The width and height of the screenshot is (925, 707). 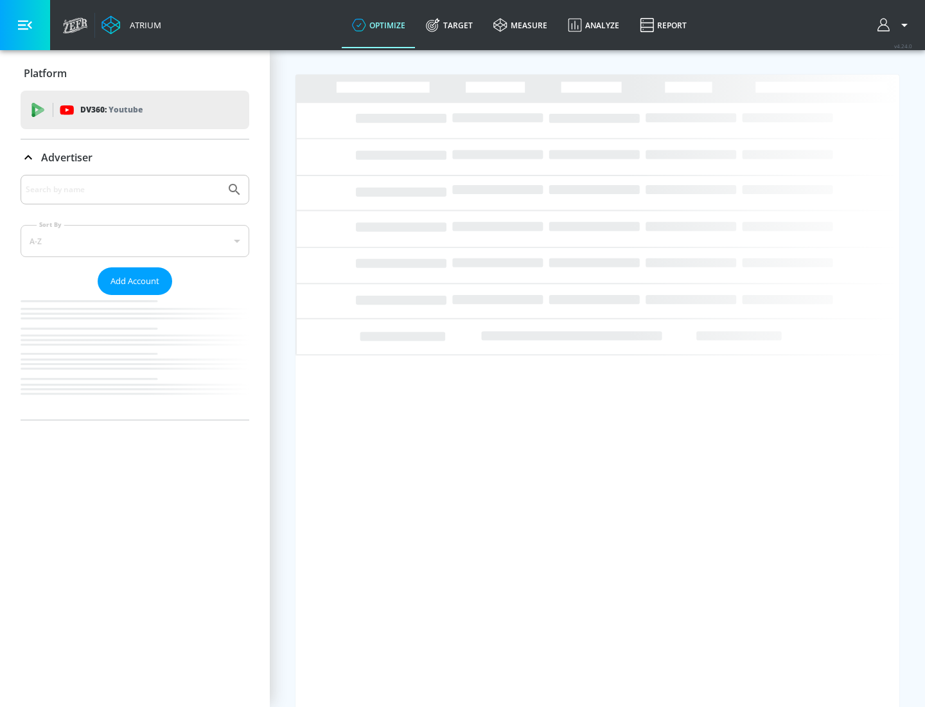 I want to click on div: DV360: Youtube, so click(x=135, y=110).